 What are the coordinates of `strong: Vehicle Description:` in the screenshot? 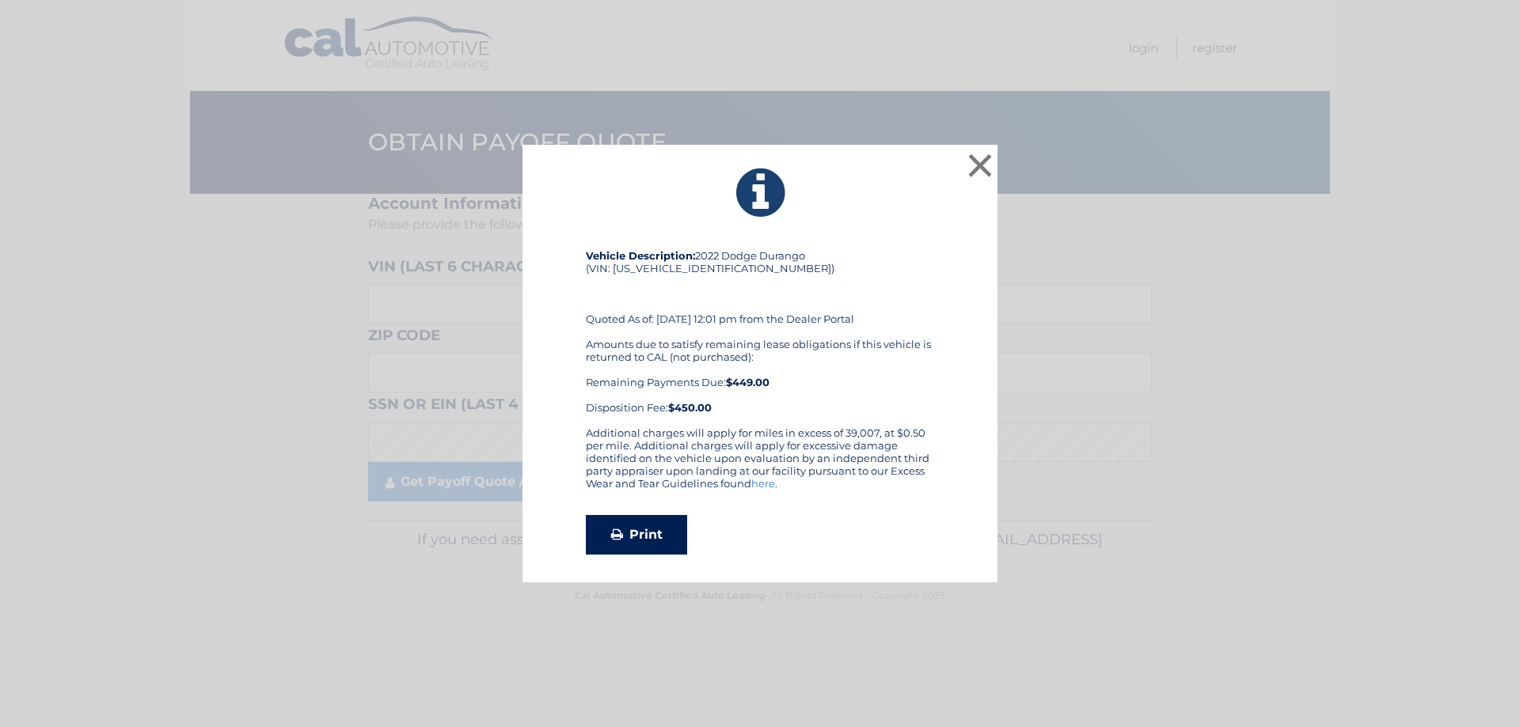 It's located at (640, 256).